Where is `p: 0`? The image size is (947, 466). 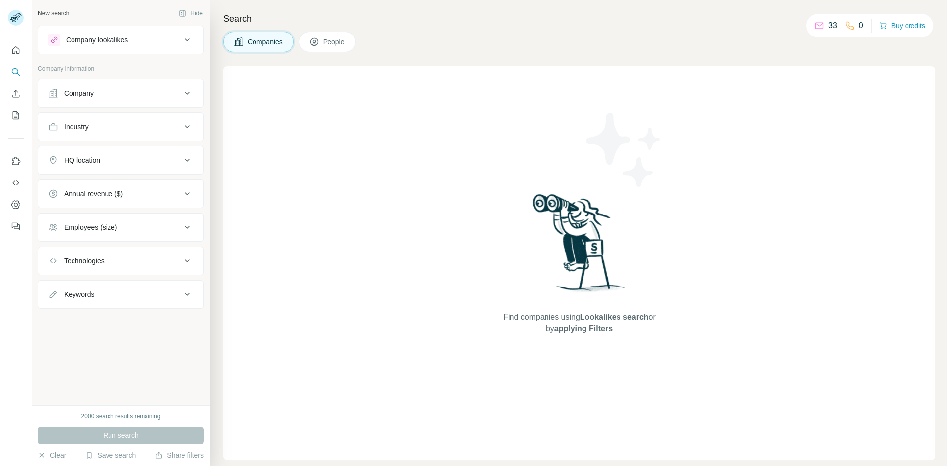
p: 0 is located at coordinates (861, 26).